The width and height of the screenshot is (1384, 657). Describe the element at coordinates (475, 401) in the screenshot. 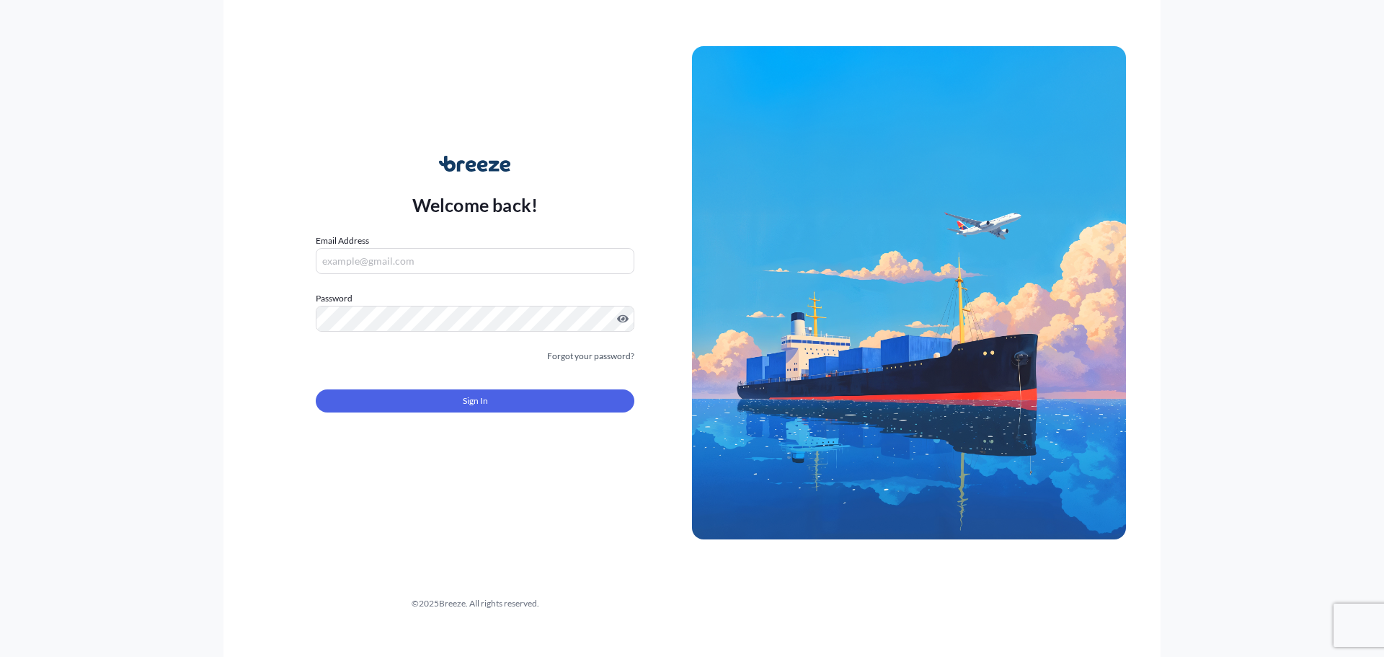

I see `button: Sign In` at that location.